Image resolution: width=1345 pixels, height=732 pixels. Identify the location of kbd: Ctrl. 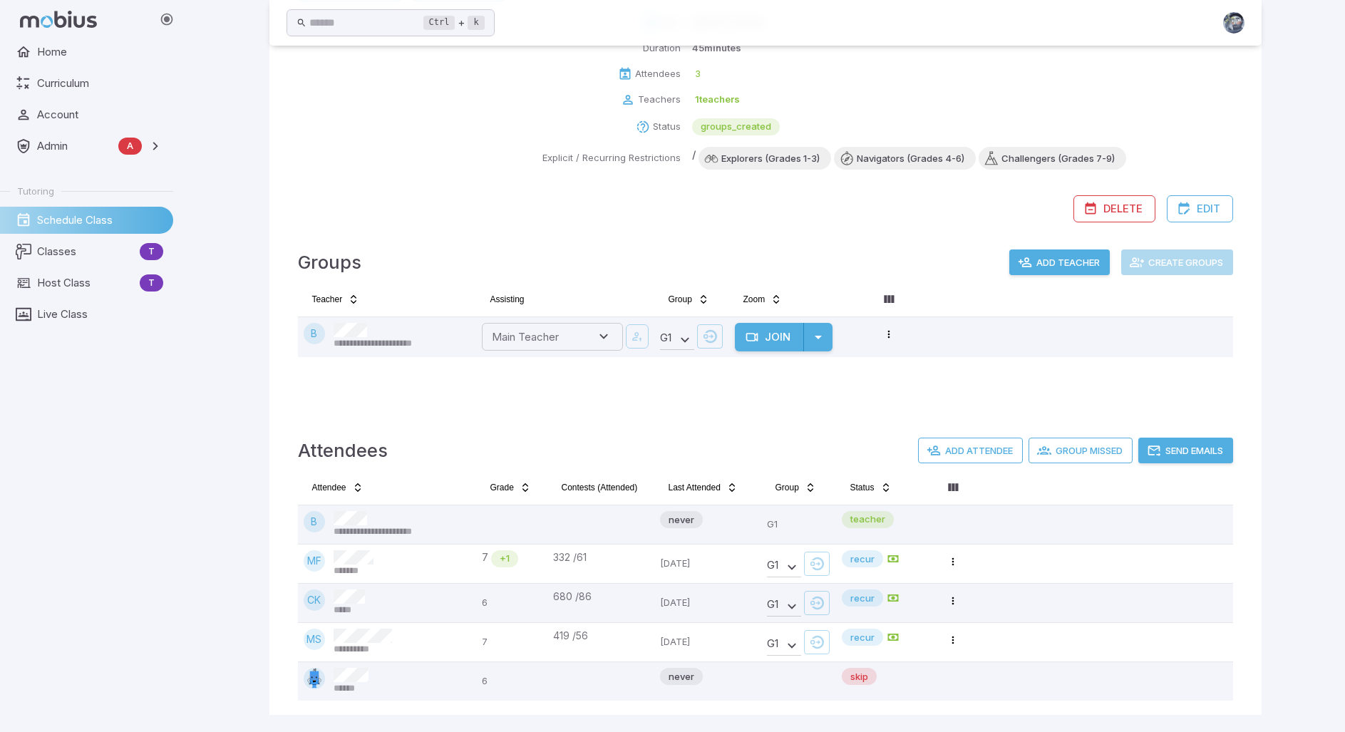
(439, 23).